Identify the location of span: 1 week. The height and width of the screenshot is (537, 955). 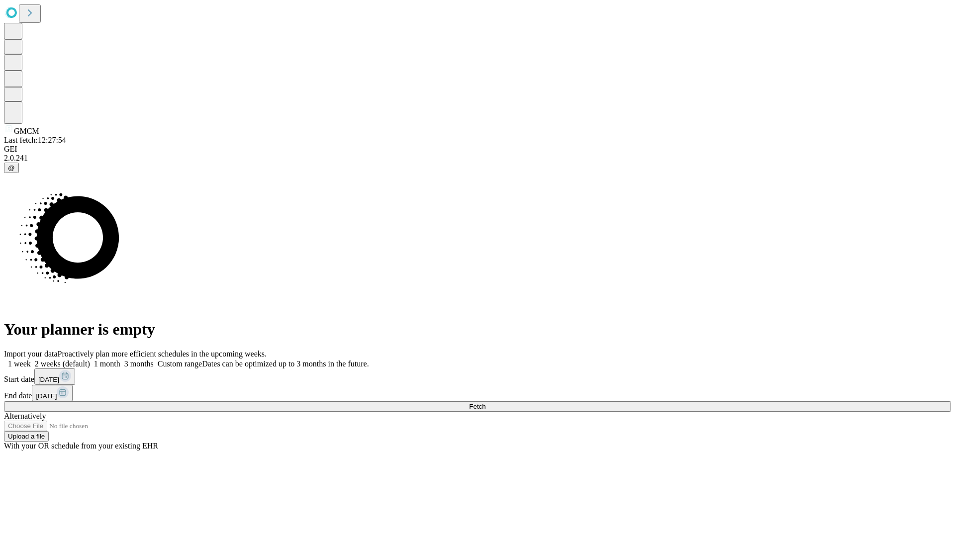
(19, 364).